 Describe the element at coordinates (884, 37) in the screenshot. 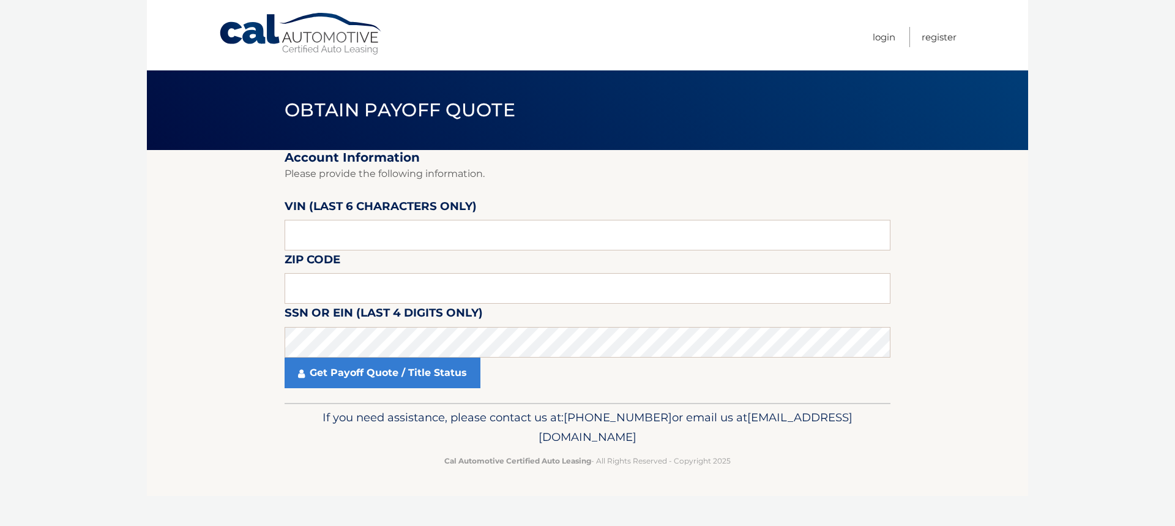

I see `a: Login` at that location.